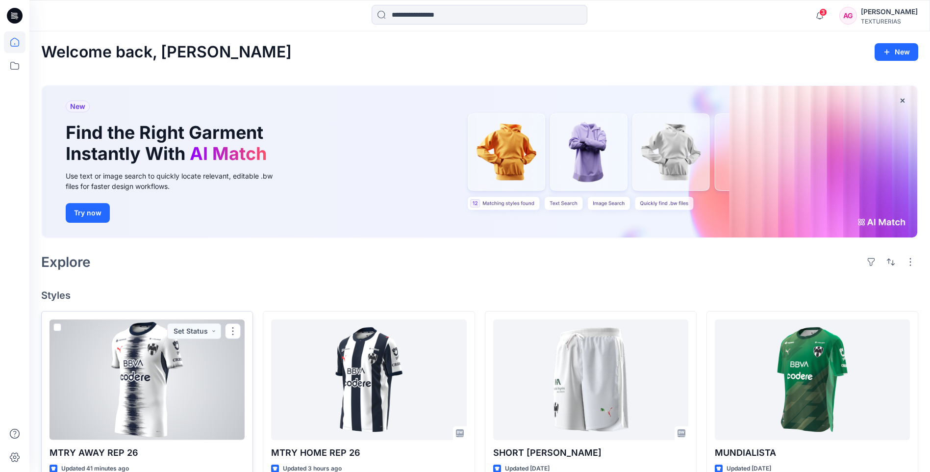  I want to click on button: New, so click(896, 52).